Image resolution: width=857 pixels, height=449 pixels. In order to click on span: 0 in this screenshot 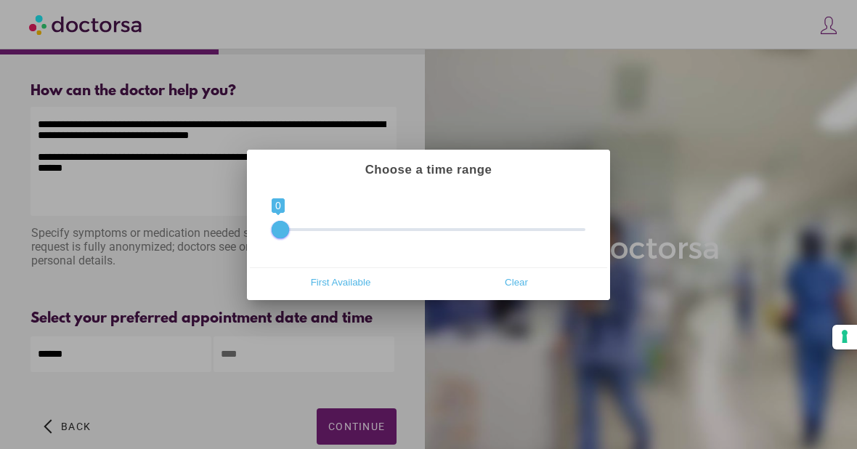, I will do `click(278, 206)`.